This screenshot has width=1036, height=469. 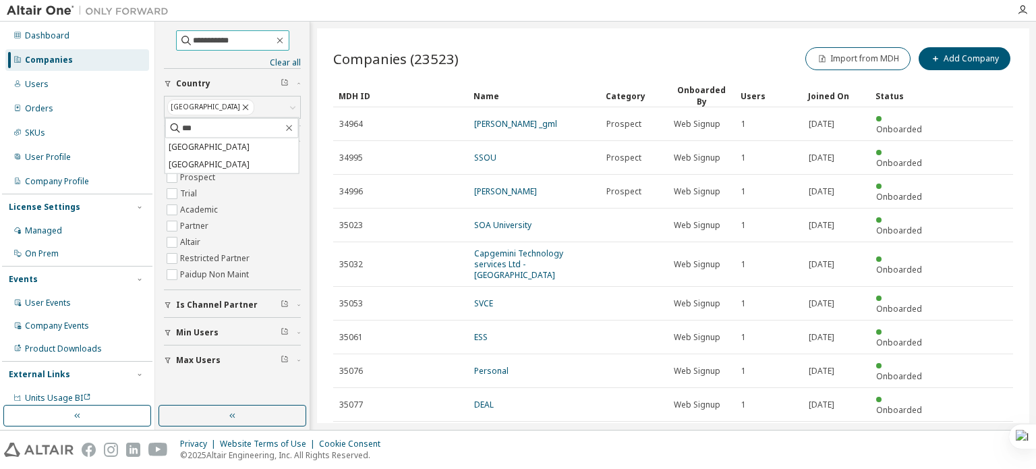 What do you see at coordinates (217, 305) in the screenshot?
I see `span: Is Channel Partner` at bounding box center [217, 305].